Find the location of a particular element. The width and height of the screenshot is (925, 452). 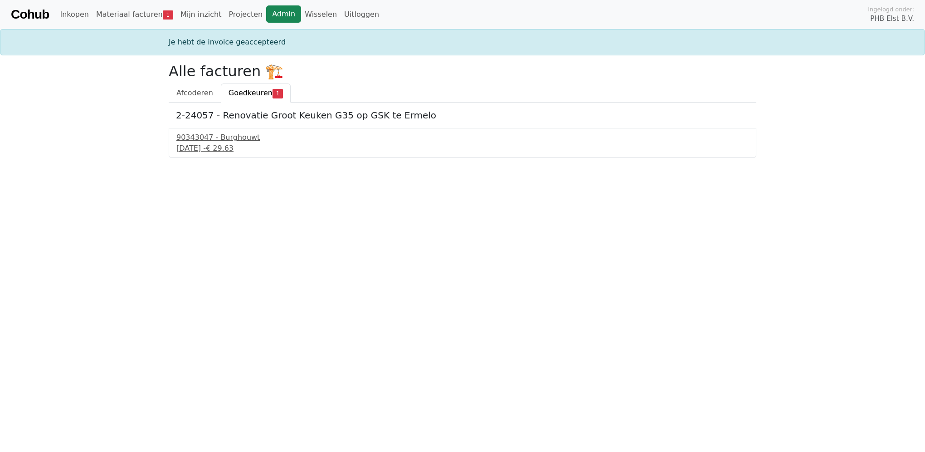

h2: Alle facturen 🏗️ is located at coordinates (462, 71).